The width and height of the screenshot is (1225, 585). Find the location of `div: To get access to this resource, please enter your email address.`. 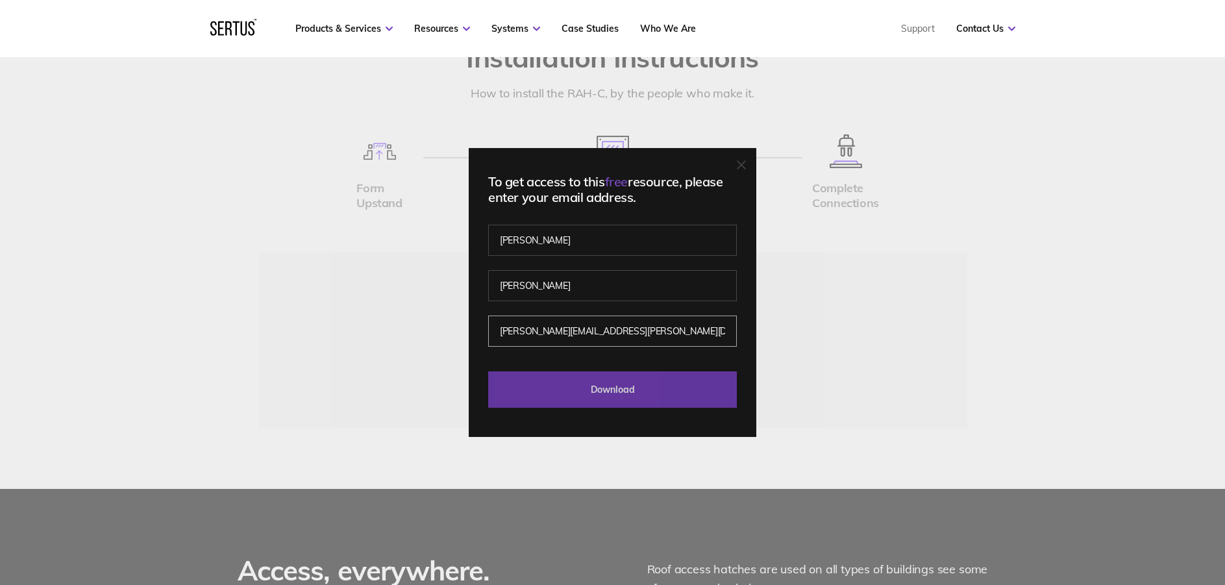

div: To get access to this resource, please enter your email address. is located at coordinates (612, 190).